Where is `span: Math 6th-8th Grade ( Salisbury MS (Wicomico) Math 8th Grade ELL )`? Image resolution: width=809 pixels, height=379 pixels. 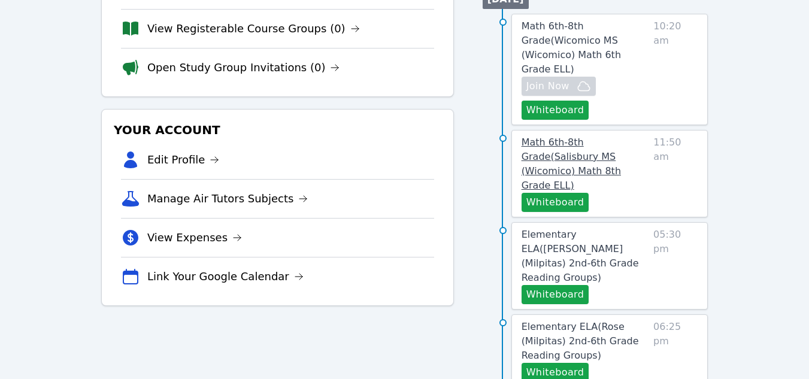
span: Math 6th-8th Grade ( Salisbury MS (Wicomico) Math 8th Grade ELL ) is located at coordinates (571, 163).